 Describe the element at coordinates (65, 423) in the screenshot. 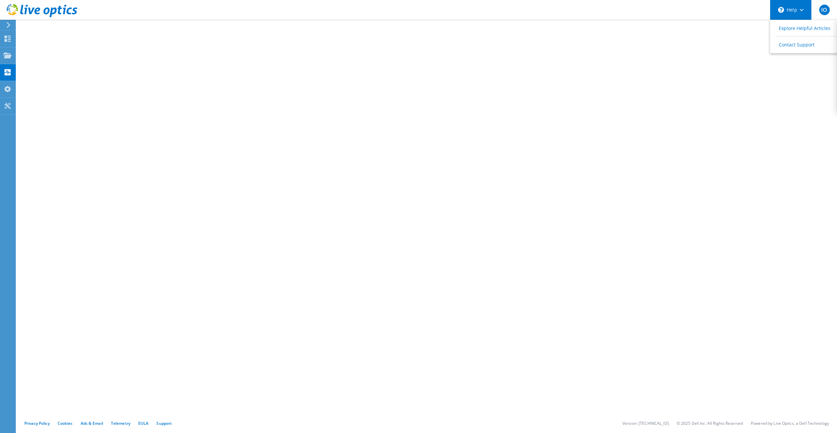

I see `a: Cookies` at that location.